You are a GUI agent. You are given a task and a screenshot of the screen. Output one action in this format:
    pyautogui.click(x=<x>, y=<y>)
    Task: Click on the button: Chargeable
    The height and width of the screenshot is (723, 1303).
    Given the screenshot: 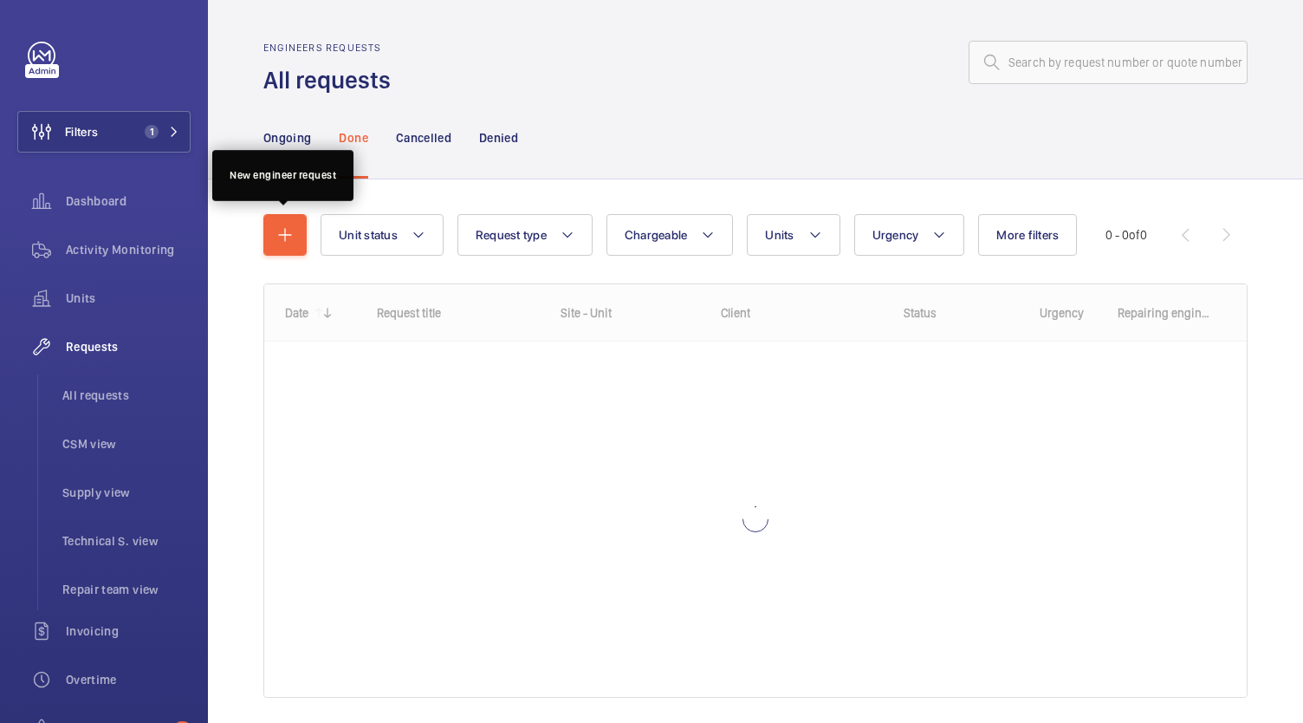 What is the action you would take?
    pyautogui.click(x=670, y=235)
    